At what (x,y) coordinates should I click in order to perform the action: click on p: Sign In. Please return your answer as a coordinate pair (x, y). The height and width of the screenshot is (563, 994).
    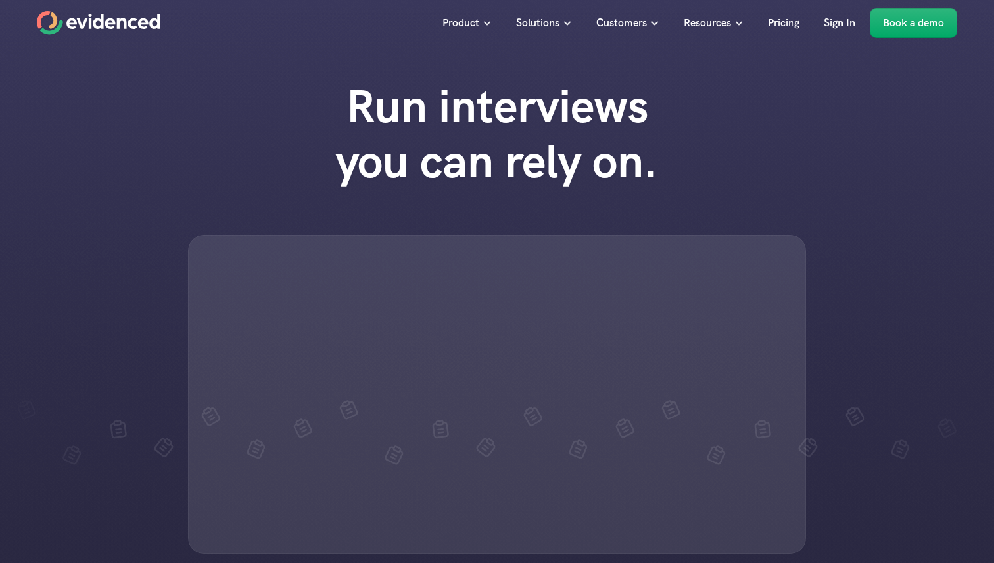
    Looking at the image, I should click on (839, 23).